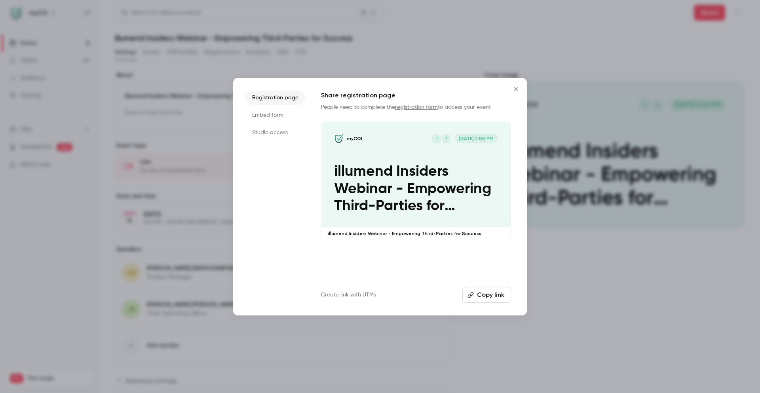 This screenshot has width=760, height=393. What do you see at coordinates (339, 139) in the screenshot?
I see `img: illumend Insiders Webinar - Empowering Third-Parties for Success` at bounding box center [339, 139].